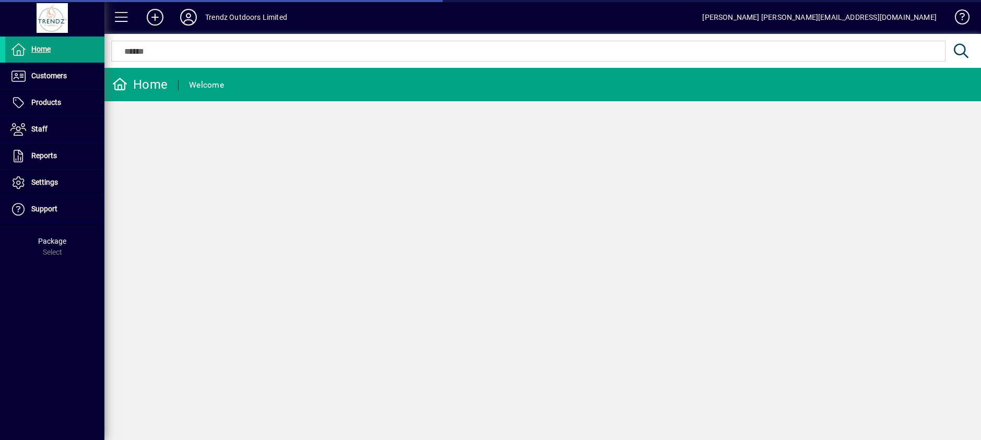 Image resolution: width=981 pixels, height=440 pixels. What do you see at coordinates (188, 17) in the screenshot?
I see `button: Profile` at bounding box center [188, 17].